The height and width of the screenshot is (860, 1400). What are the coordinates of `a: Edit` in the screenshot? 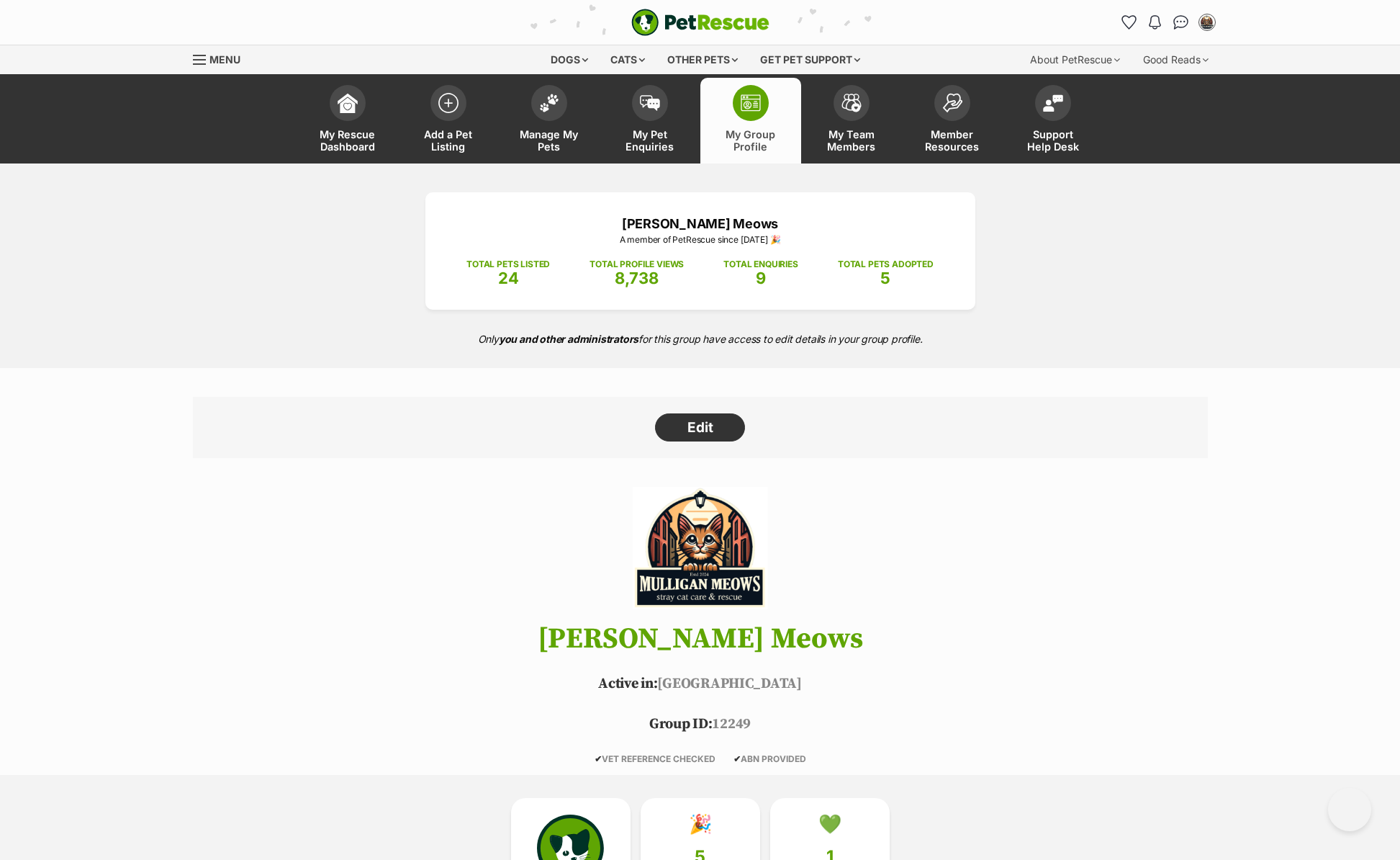 It's located at (700, 428).